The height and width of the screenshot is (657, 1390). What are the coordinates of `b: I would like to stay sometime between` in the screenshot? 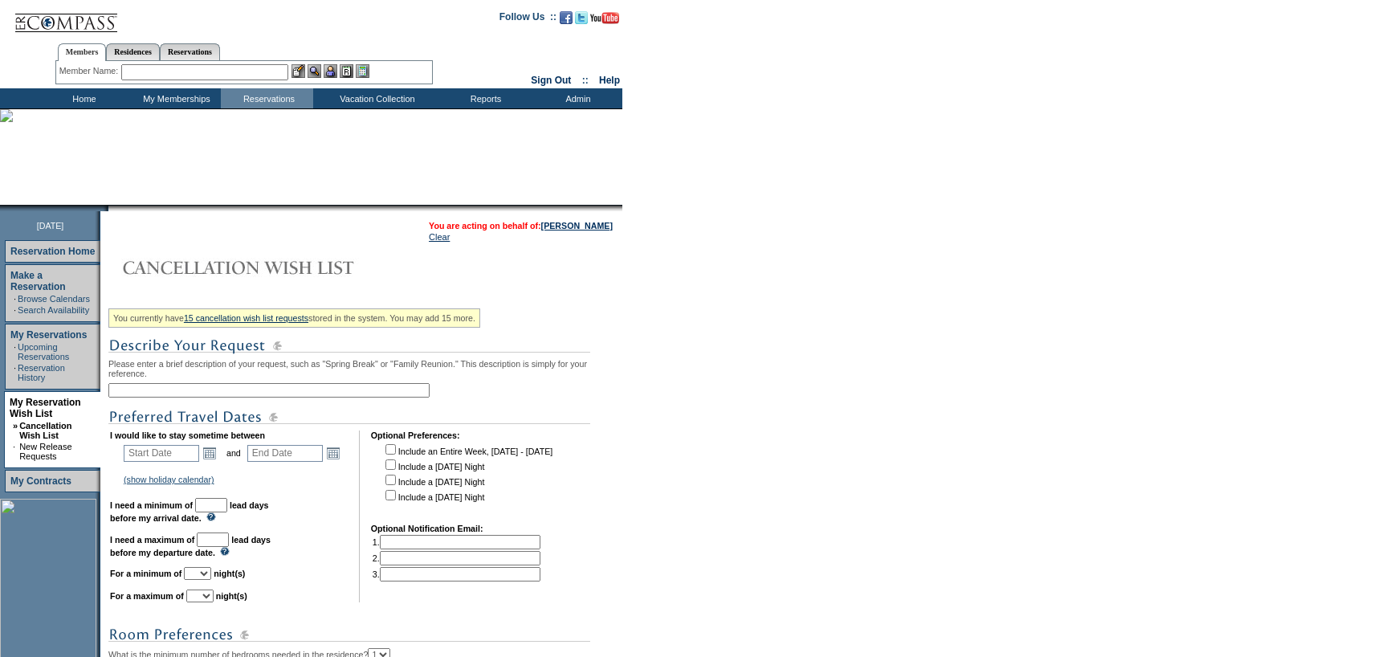 It's located at (187, 435).